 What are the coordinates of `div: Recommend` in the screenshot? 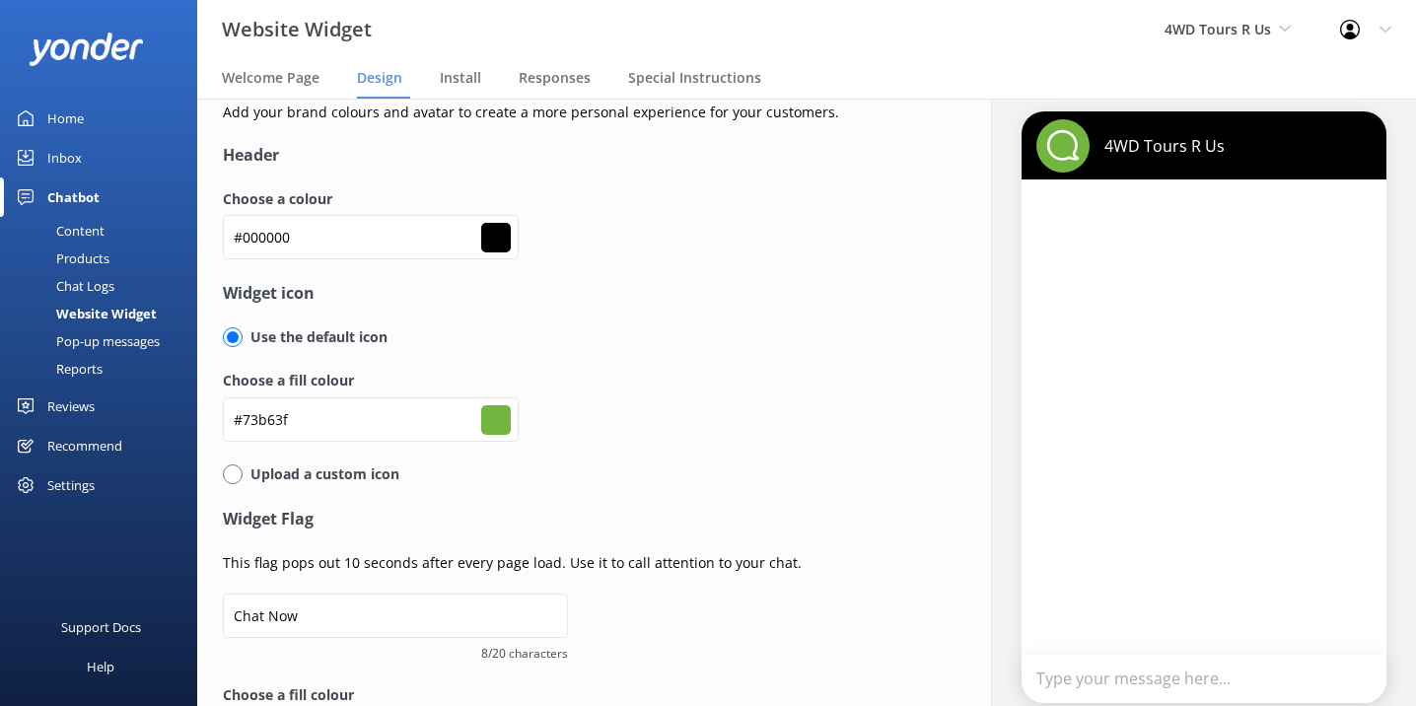 It's located at (85, 446).